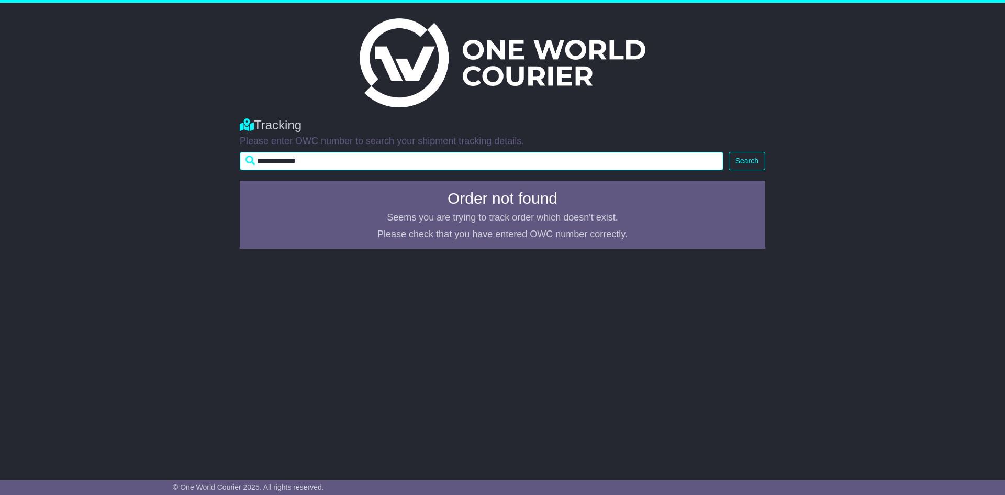 Image resolution: width=1005 pixels, height=495 pixels. Describe the element at coordinates (503, 235) in the screenshot. I see `p: Please check that you have entered OWC number correctly.` at that location.